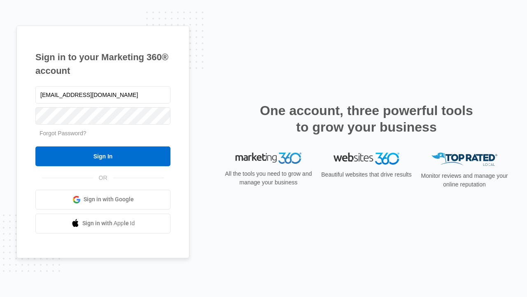  What do you see at coordinates (465, 180) in the screenshot?
I see `p: Monitor reviews and manage your online reputation` at bounding box center [465, 180].